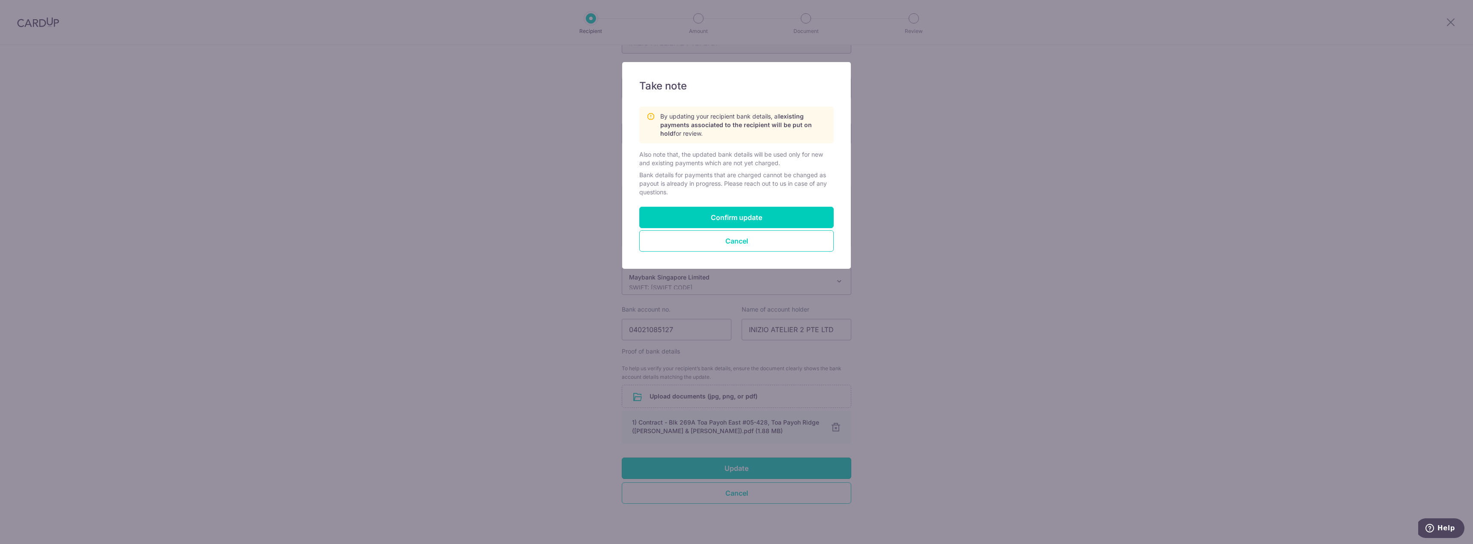  I want to click on p: By updating your recipient bank details, all for review., so click(743, 125).